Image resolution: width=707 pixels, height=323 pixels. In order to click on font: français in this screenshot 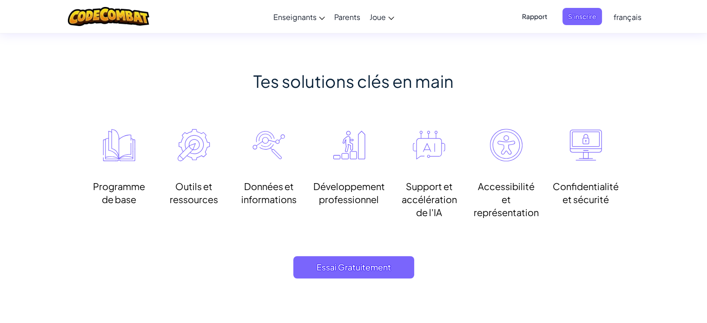, I will do `click(627, 17)`.